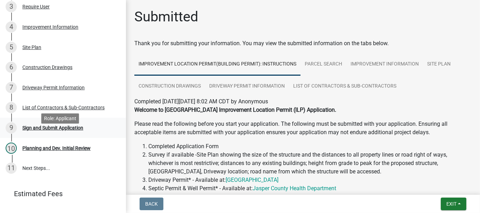 The image size is (480, 213). I want to click on div: Thank you for submitting your information. You may view the submitted information on the tabs below., so click(303, 43).